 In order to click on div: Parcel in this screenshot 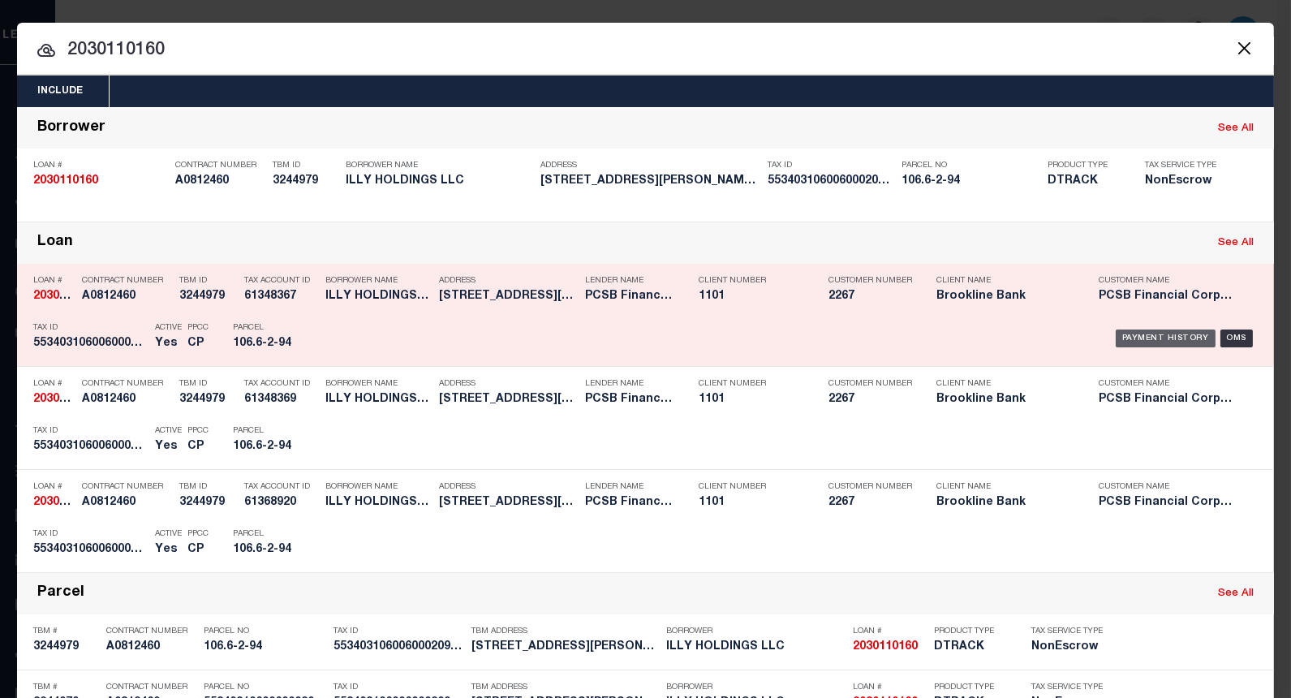, I will do `click(61, 593)`.